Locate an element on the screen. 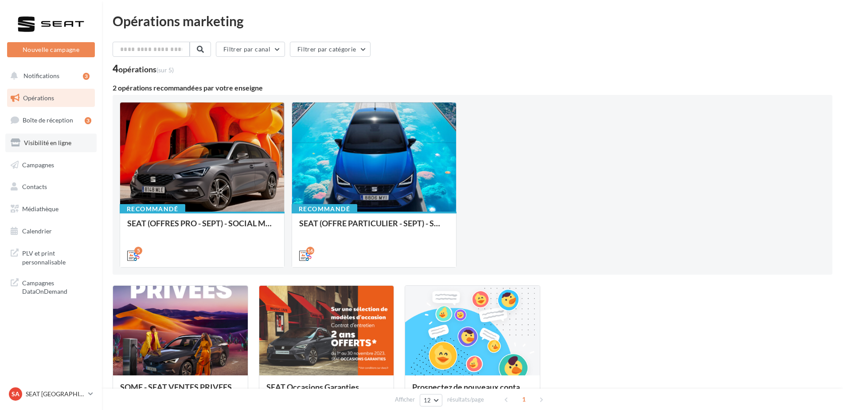  span: Boîte de réception is located at coordinates (48, 120).